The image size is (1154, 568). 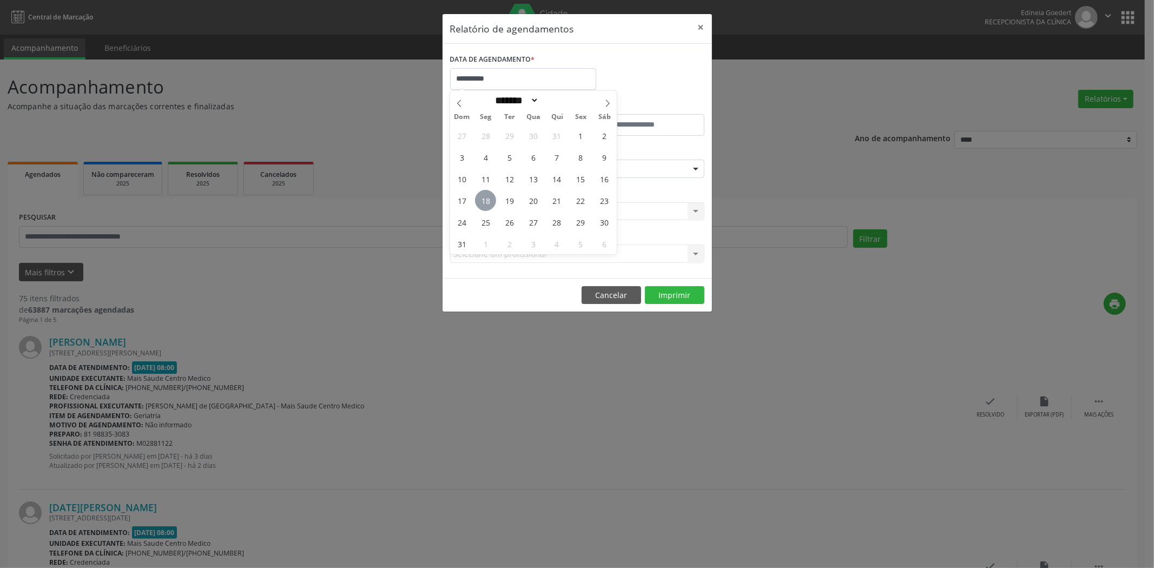 I want to click on span: Agosto 6, 2025, so click(x=533, y=157).